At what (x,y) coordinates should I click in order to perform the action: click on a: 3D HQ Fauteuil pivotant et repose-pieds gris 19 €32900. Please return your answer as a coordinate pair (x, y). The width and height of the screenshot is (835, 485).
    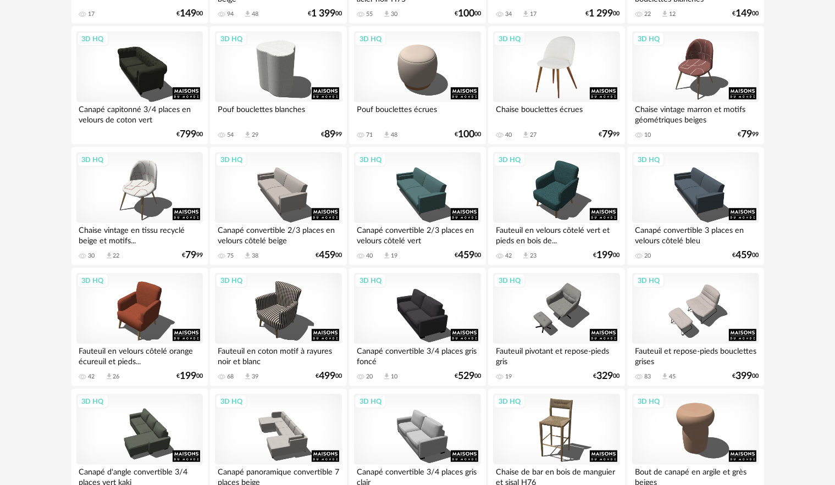
    Looking at the image, I should click on (556, 328).